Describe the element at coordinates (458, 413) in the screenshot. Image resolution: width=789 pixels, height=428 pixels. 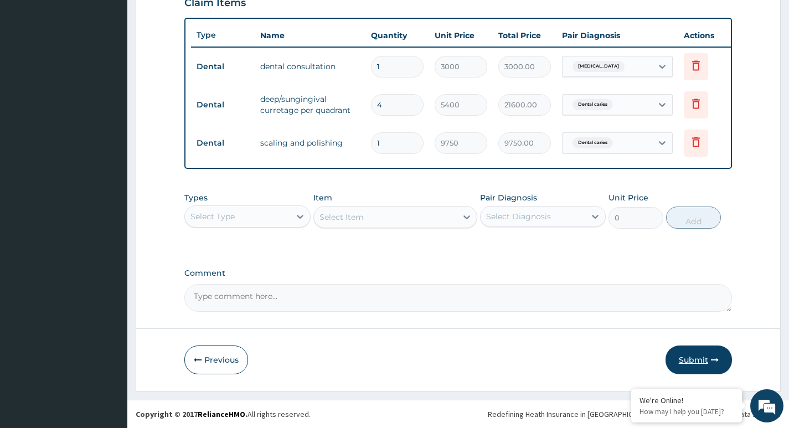
I see `footer: All rights reserved.` at that location.